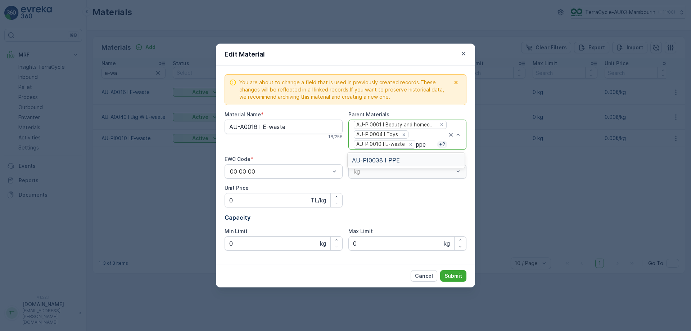  Describe the element at coordinates (345, 217) in the screenshot. I see `p: Capacity` at that location.